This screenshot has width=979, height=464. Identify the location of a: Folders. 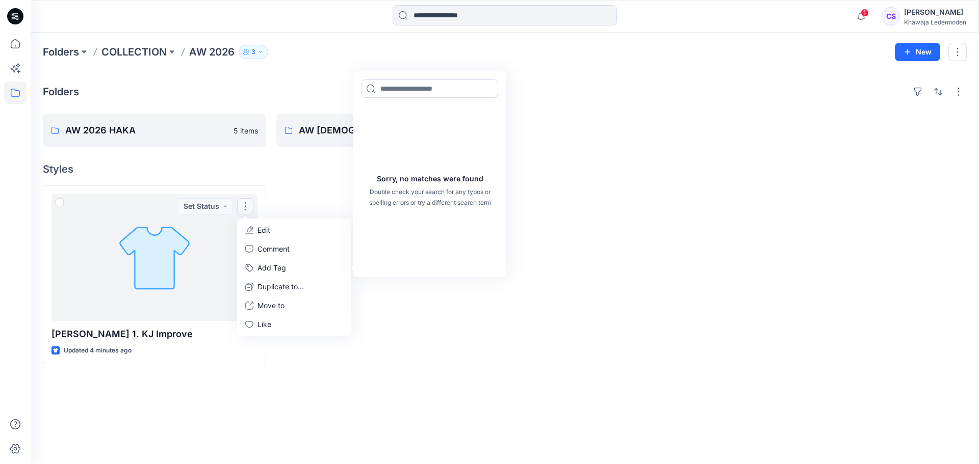
(61, 52).